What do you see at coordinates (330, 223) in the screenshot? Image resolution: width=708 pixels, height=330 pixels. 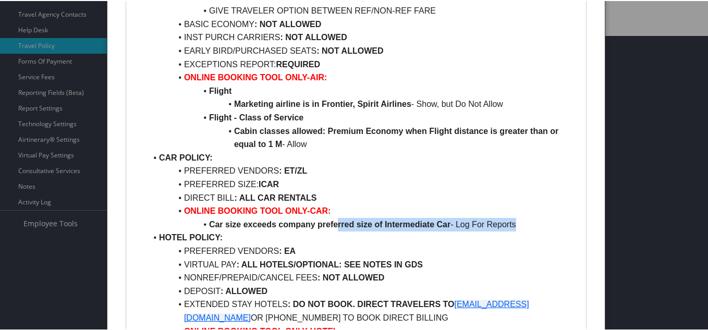 I see `strong: Car size exceeds company preferred size of Intermediate Car` at bounding box center [330, 223].